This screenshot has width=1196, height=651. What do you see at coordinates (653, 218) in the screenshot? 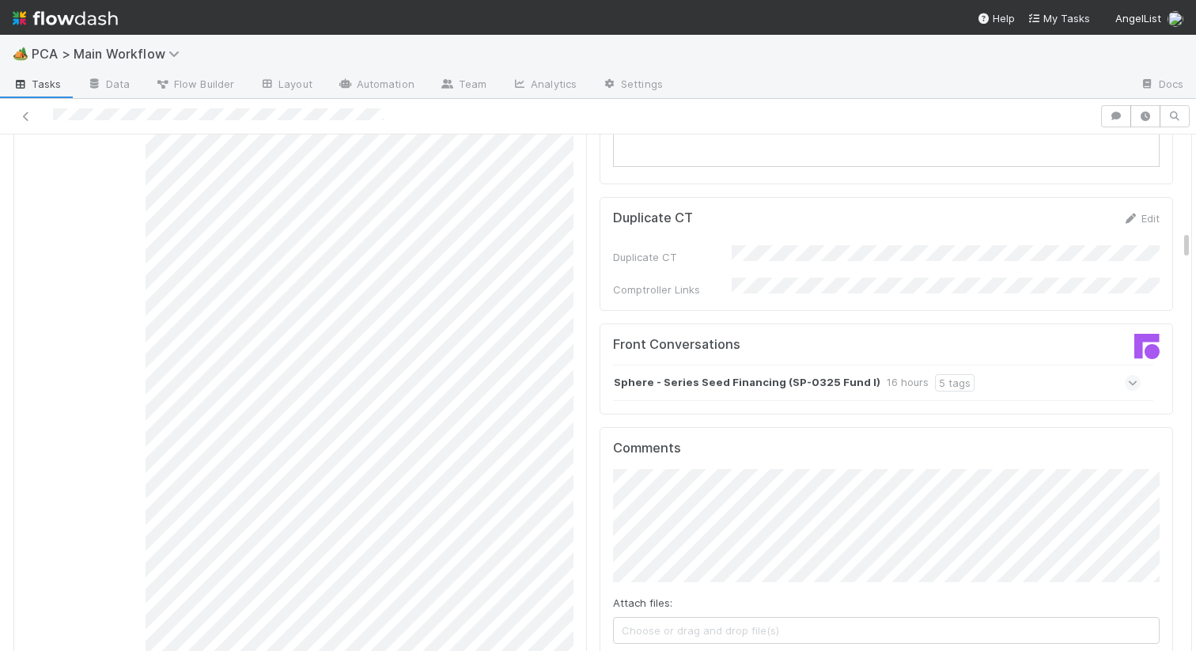
I see `h5: Duplicate CT` at bounding box center [653, 218].